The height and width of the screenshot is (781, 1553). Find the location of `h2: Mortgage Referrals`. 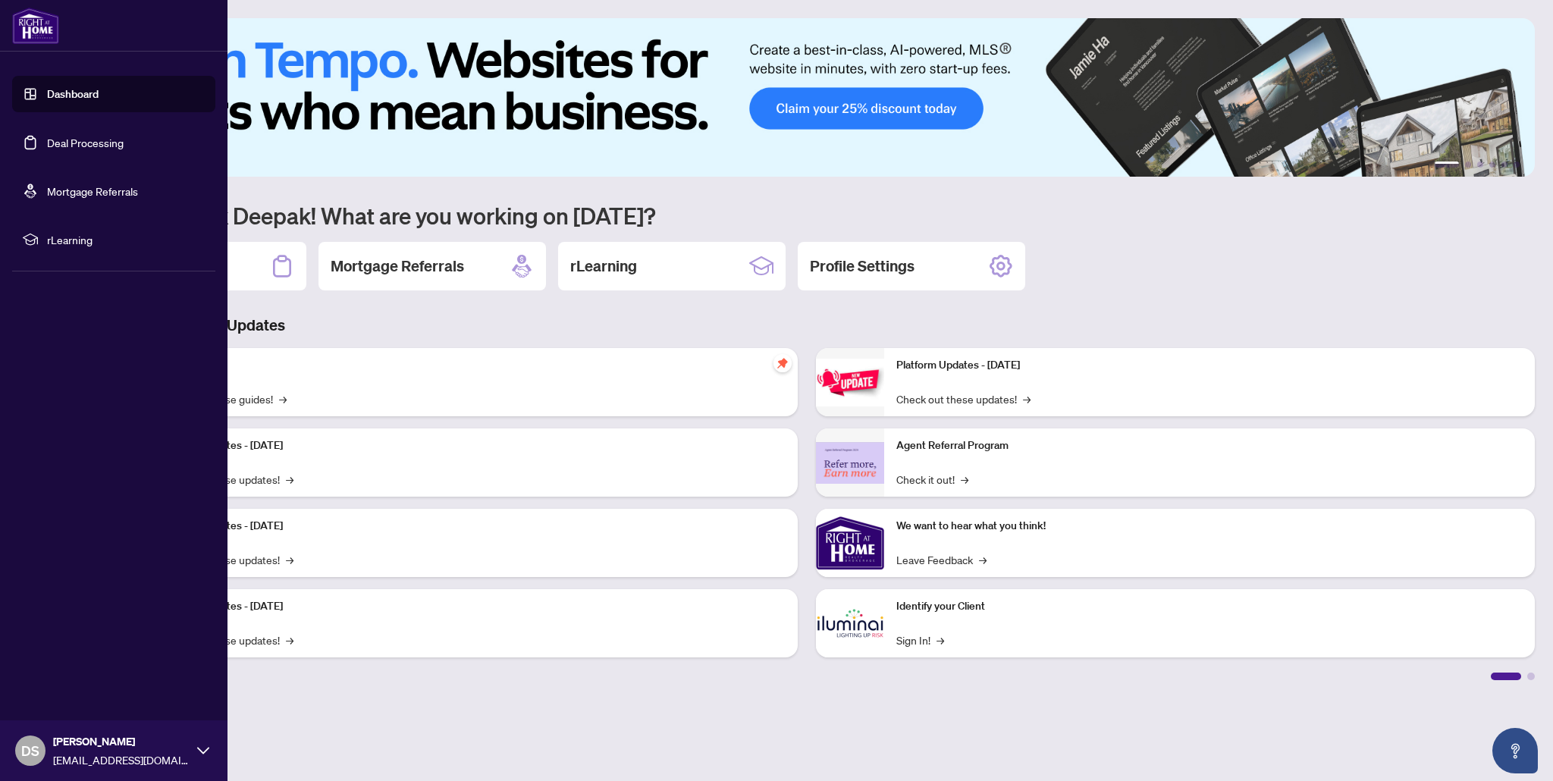

h2: Mortgage Referrals is located at coordinates (397, 266).